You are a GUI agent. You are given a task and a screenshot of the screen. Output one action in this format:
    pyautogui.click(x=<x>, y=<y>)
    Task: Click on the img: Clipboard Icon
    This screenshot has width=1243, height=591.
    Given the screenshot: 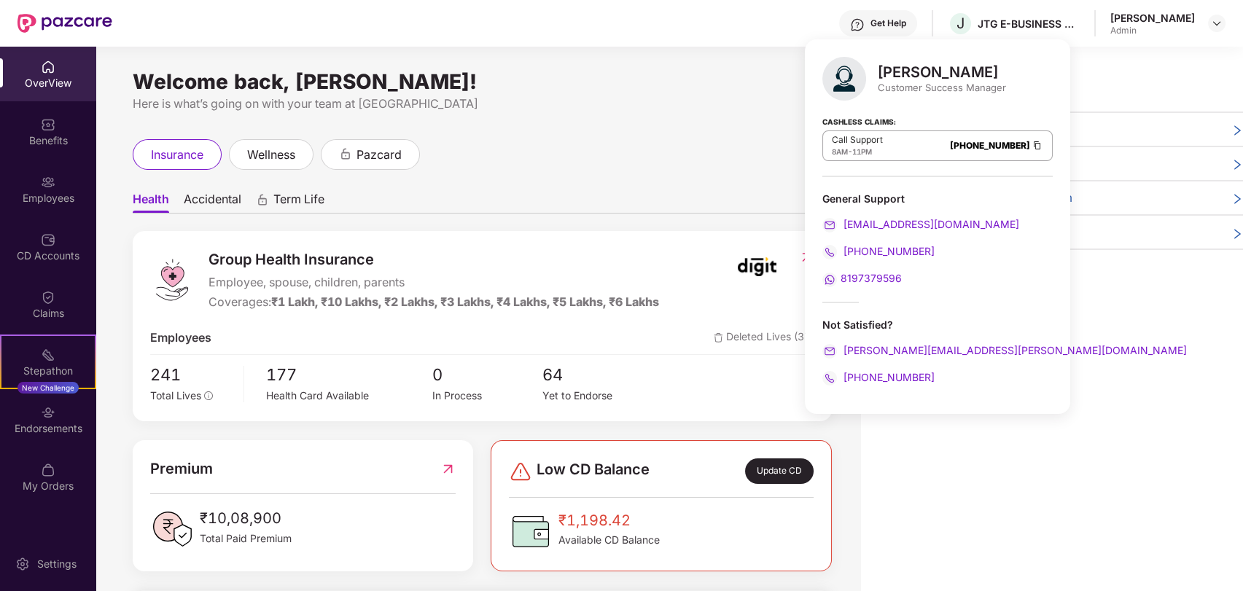 What is the action you would take?
    pyautogui.click(x=1037, y=145)
    